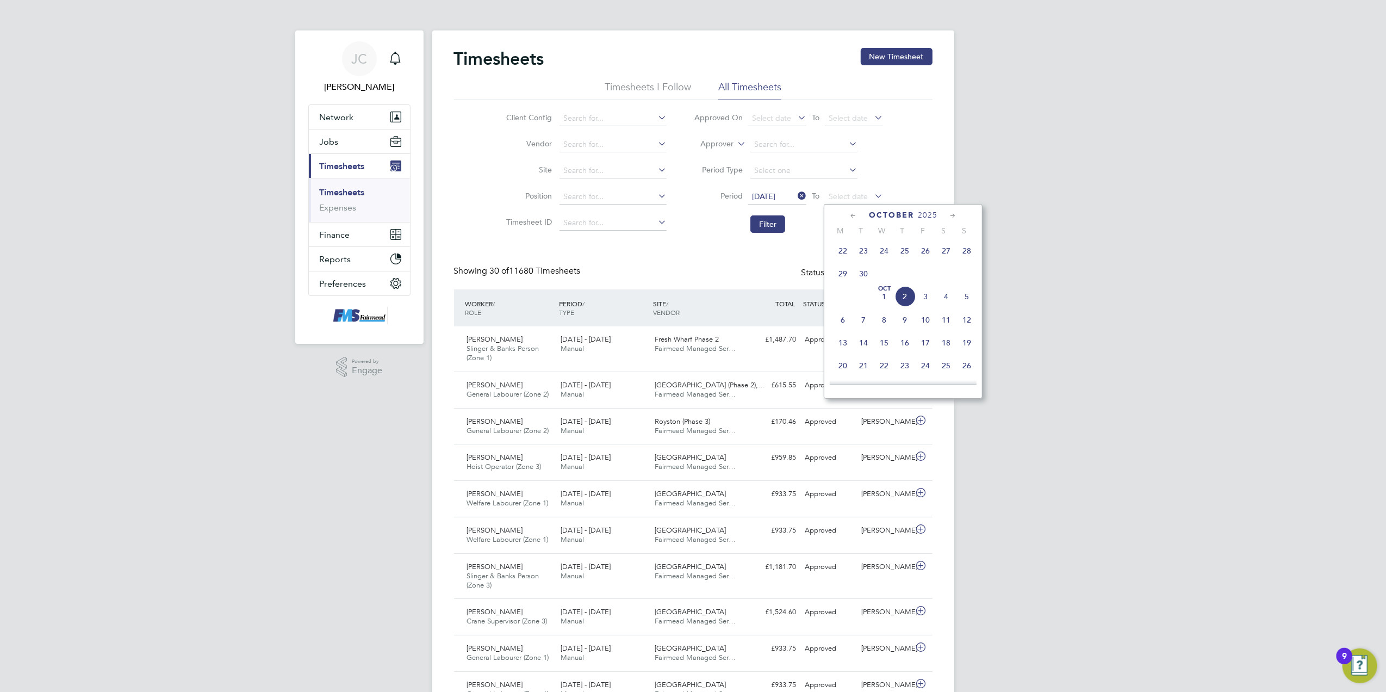  I want to click on input: Select one, so click(804, 171).